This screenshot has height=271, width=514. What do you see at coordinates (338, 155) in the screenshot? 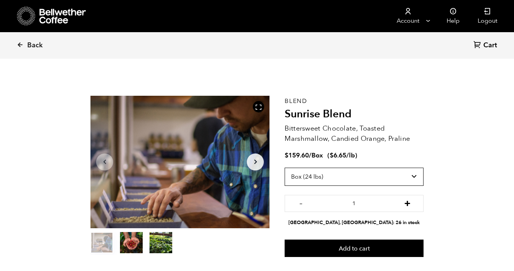
I see `bdi: 6.65` at bounding box center [338, 155].